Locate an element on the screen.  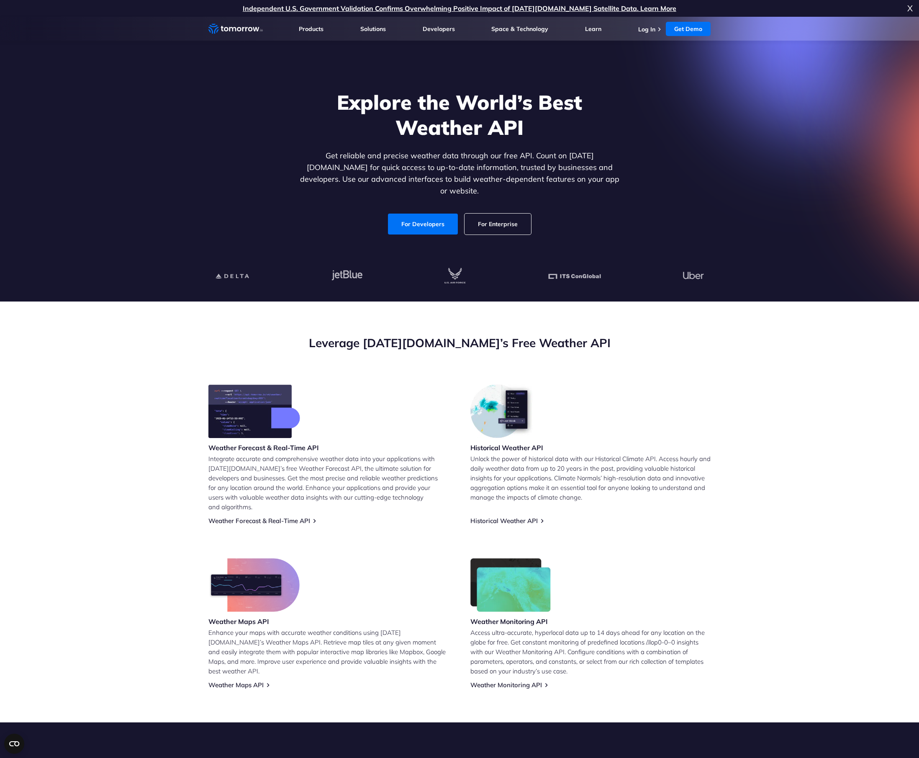
p: Access ultra-accurate, hyperlocal data up to 14 days ahead for any location on the globe for free... is located at coordinates (591, 651).